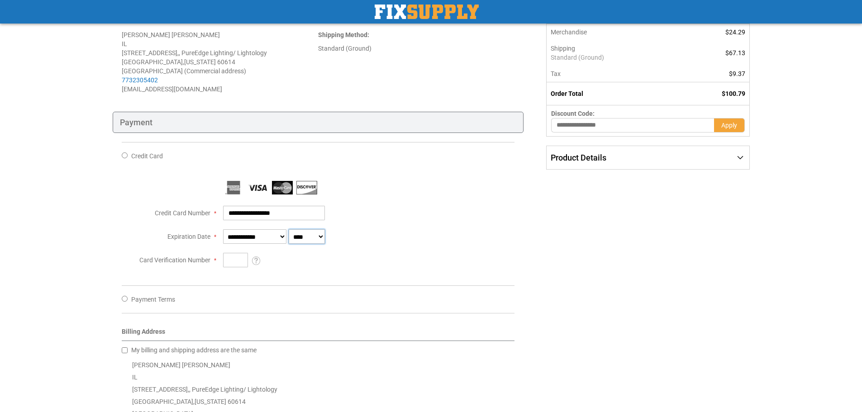 This screenshot has height=412, width=862. Describe the element at coordinates (613, 57) in the screenshot. I see `span: Standard (Ground)` at that location.